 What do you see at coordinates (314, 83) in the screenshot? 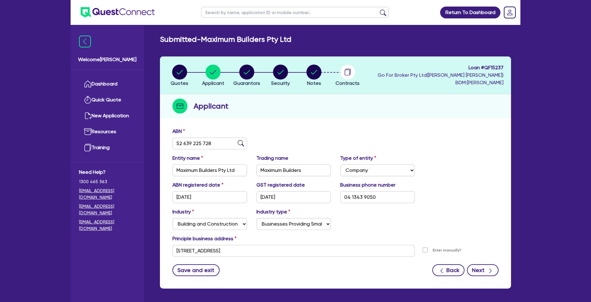
I see `span: Notes` at bounding box center [314, 83].